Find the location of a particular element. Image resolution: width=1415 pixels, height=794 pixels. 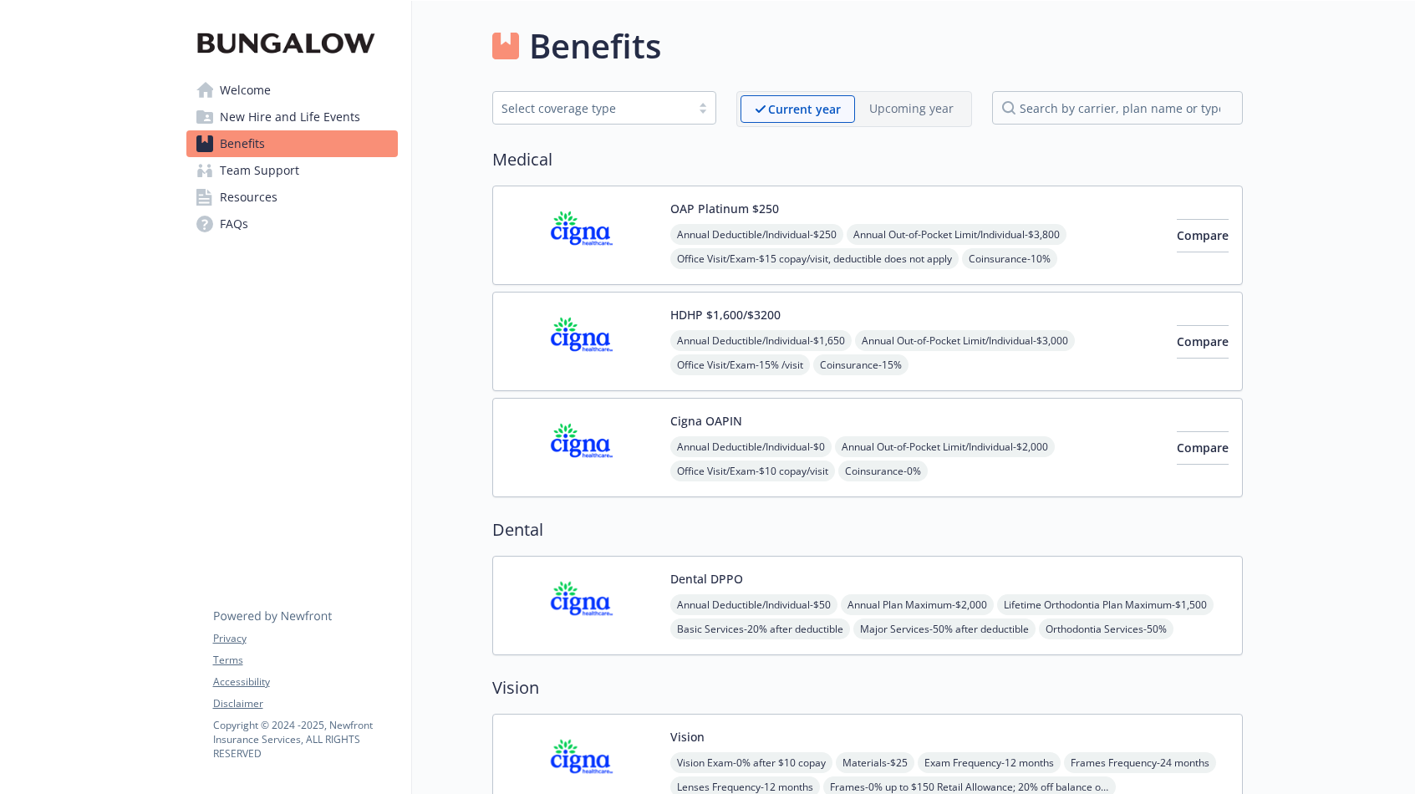

div: Select coverage type is located at coordinates (592, 108).